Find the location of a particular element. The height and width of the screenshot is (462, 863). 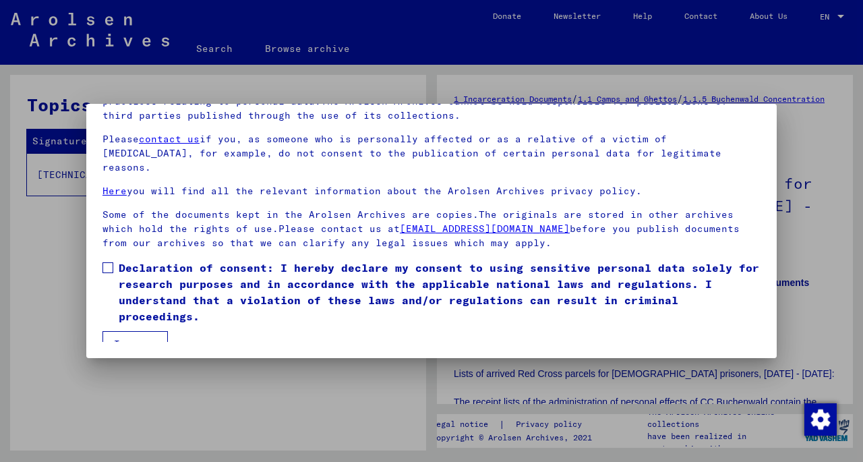

button: I agree is located at coordinates (135, 344).